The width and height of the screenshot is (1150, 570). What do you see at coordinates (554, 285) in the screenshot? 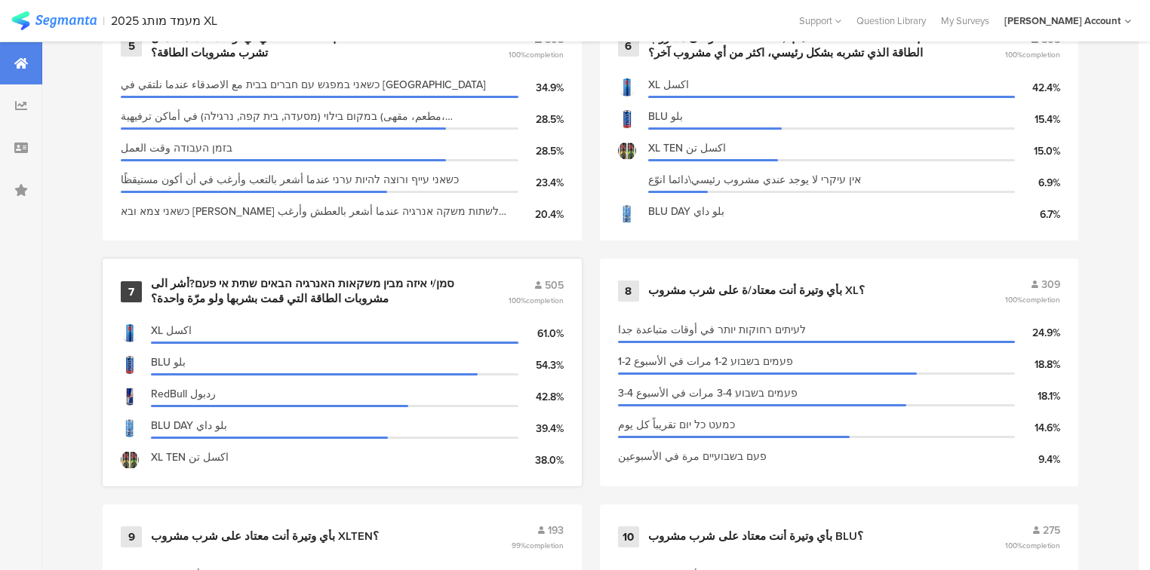
I see `span: 505` at bounding box center [554, 285].